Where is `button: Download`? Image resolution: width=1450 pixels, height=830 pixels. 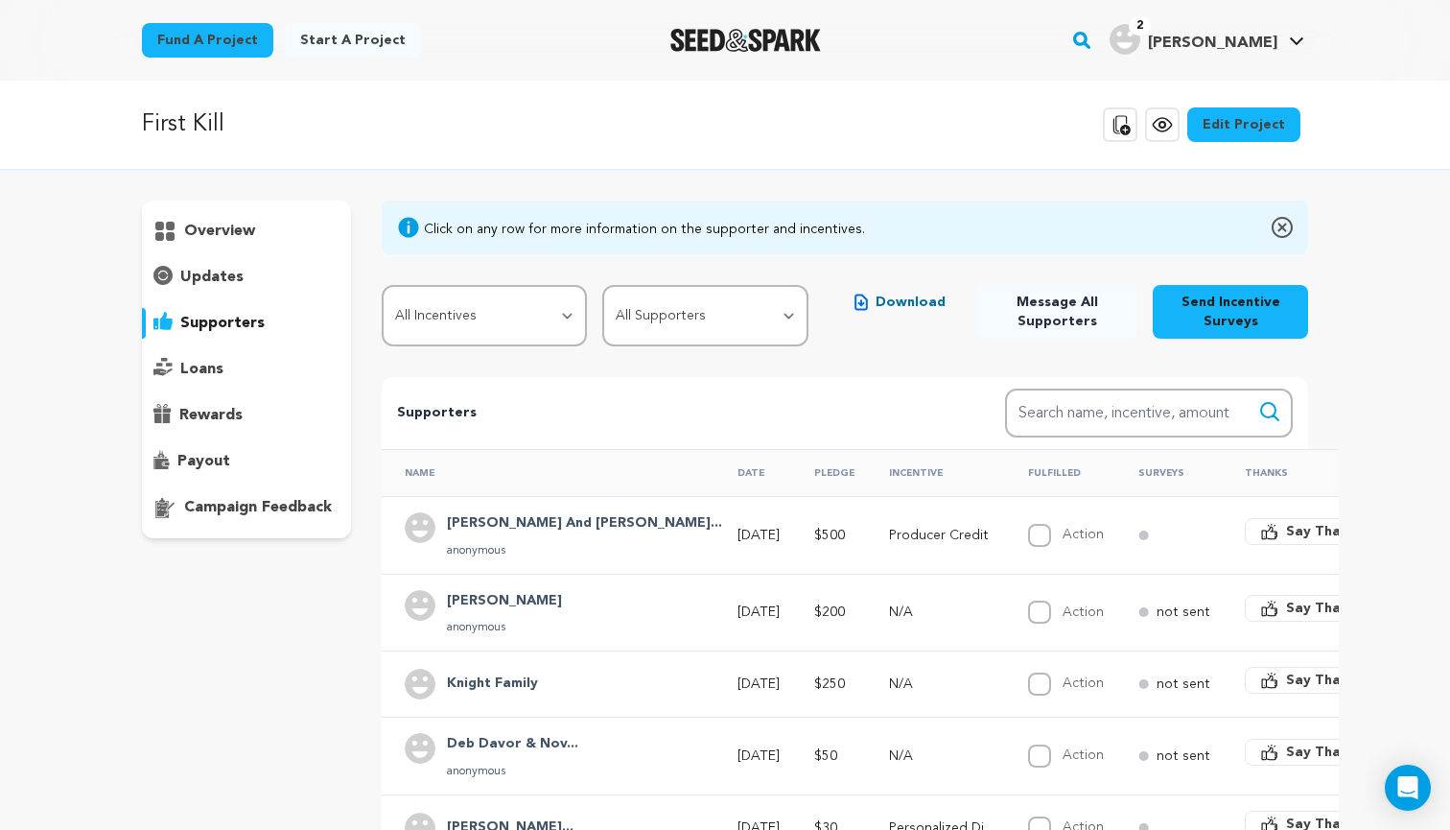
button: Download is located at coordinates (900, 302).